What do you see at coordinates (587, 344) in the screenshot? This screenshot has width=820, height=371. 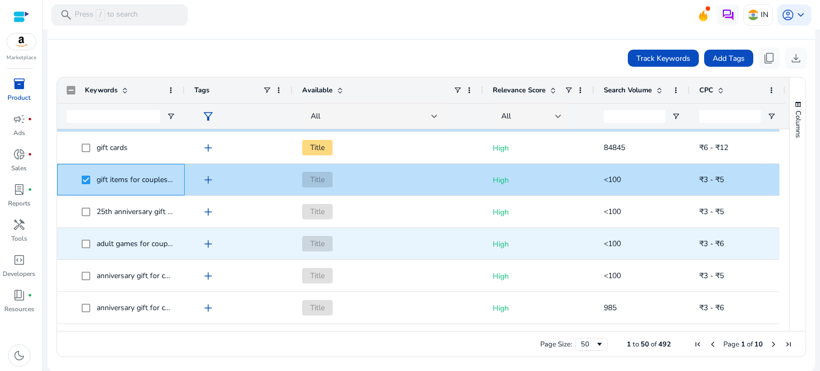 I see `div: 50` at bounding box center [587, 344].